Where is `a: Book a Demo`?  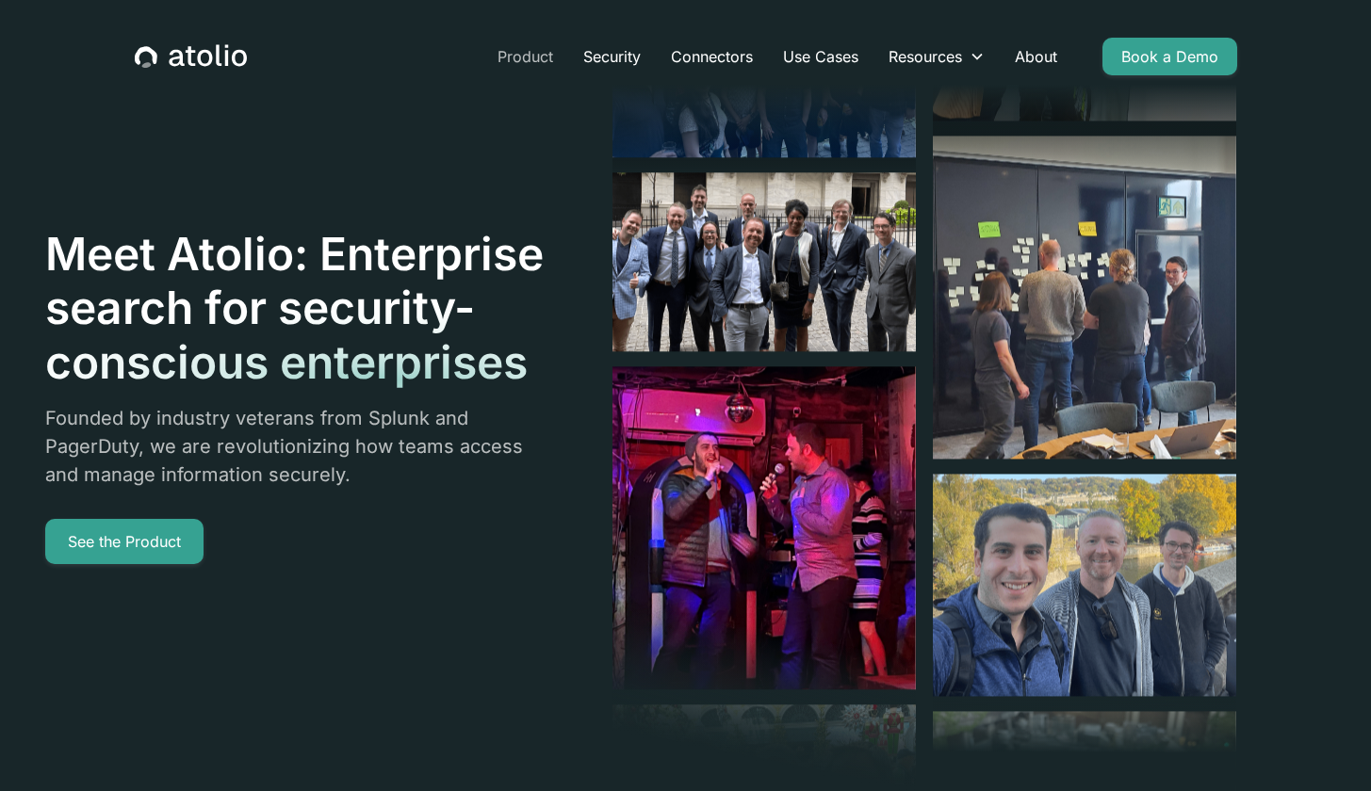
a: Book a Demo is located at coordinates (1169, 57).